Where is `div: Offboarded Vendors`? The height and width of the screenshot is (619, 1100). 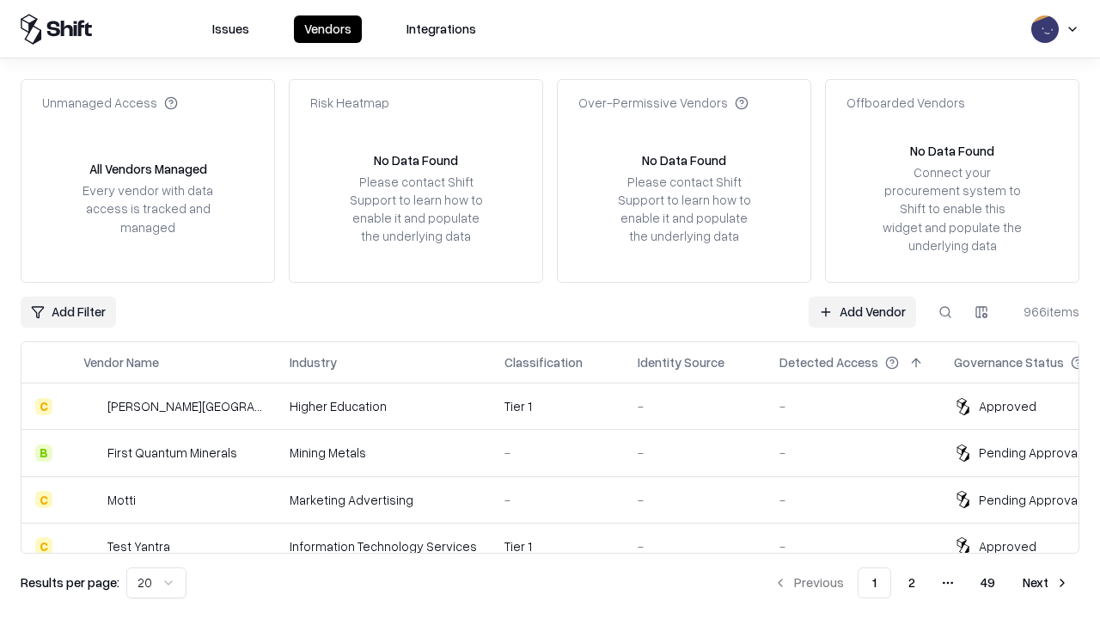
div: Offboarded Vendors is located at coordinates (906, 102).